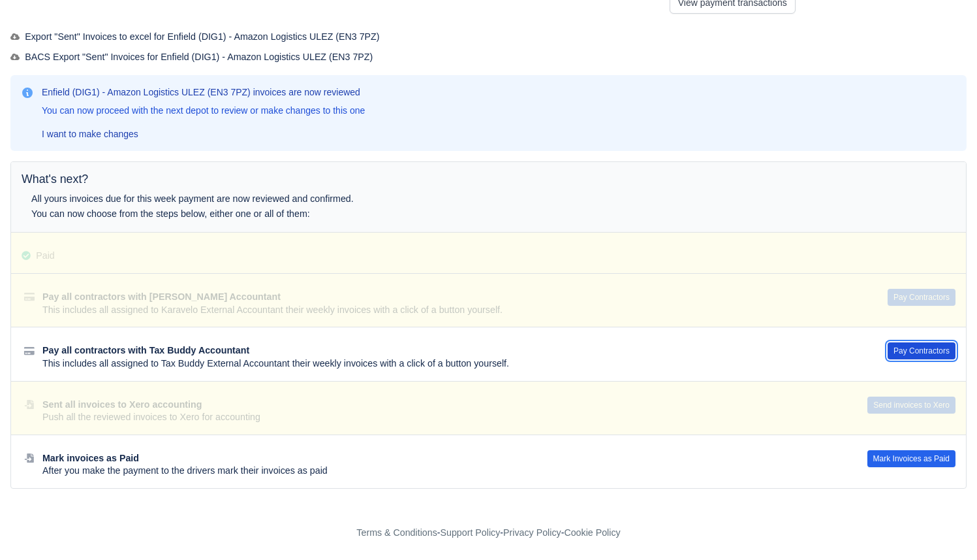 This screenshot has width=977, height=560. Describe the element at coordinates (912, 458) in the screenshot. I see `button: Mark Invoices as Paid` at that location.